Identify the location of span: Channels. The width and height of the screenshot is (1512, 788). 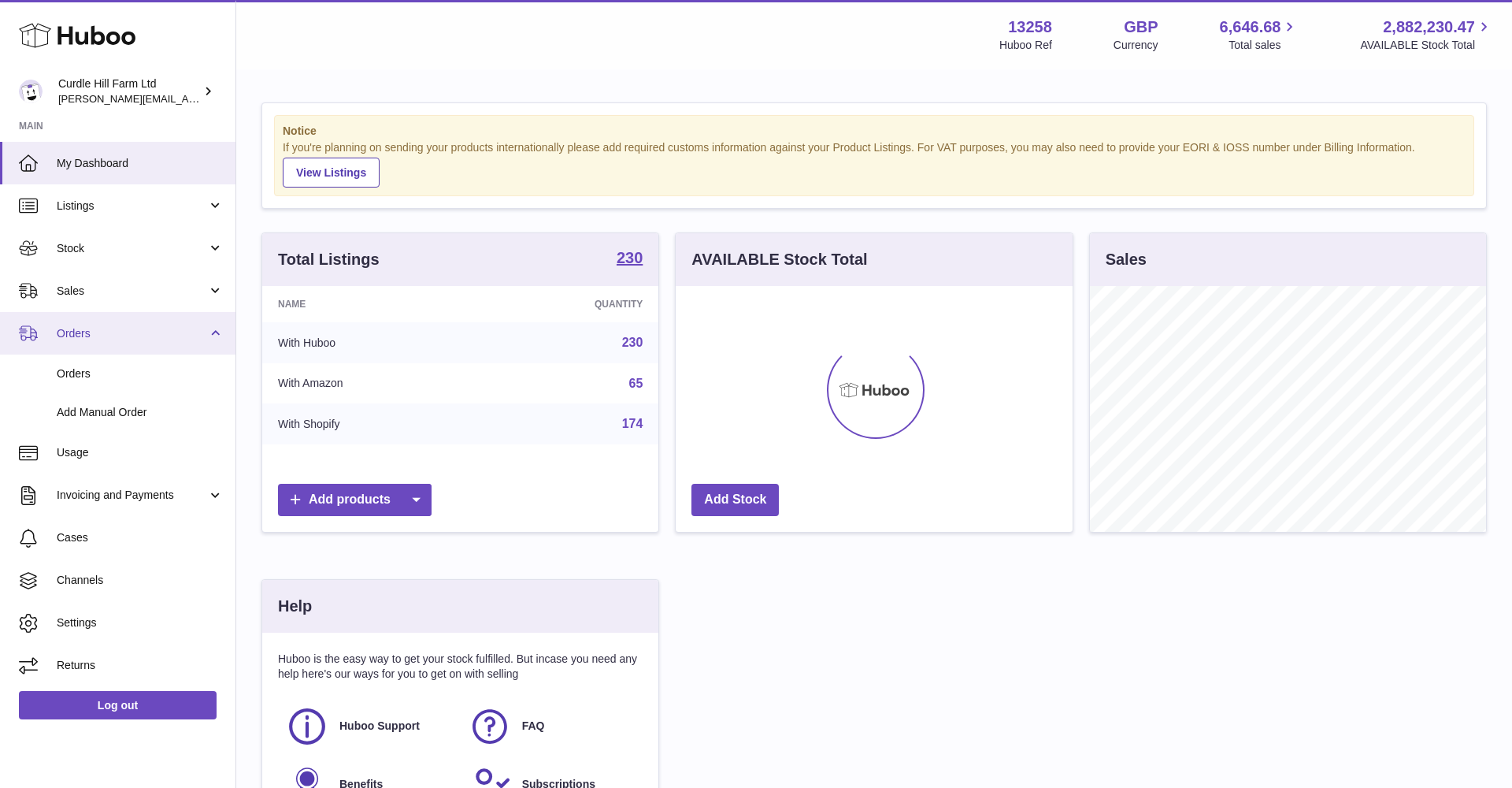
(140, 580).